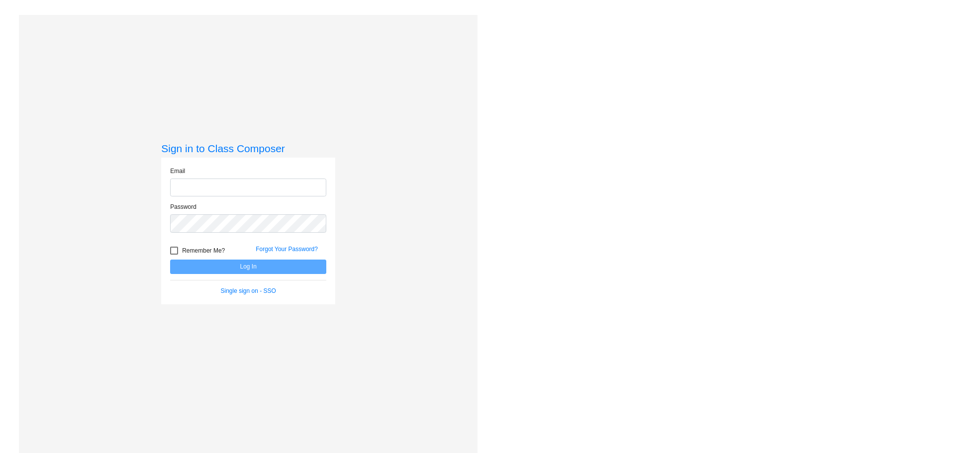 This screenshot has height=453, width=955. I want to click on h3: Sign in to Class Composer, so click(248, 148).